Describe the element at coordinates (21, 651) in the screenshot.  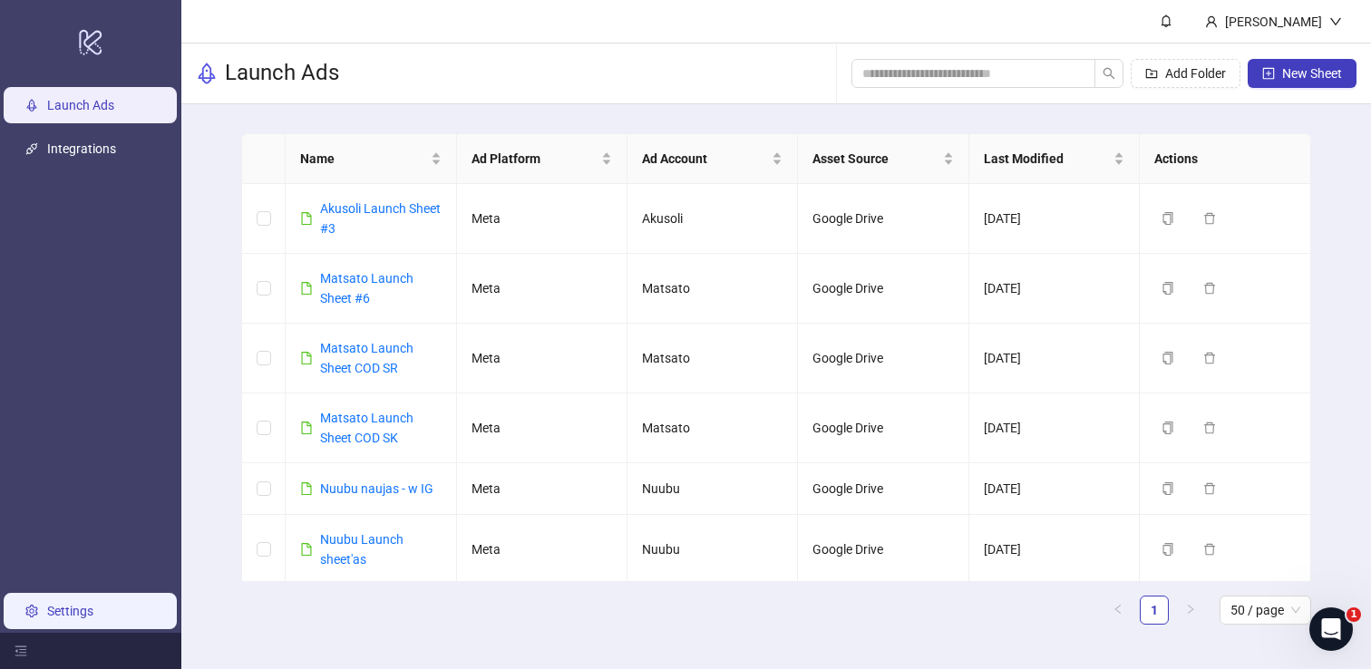
I see `span: menu-fold` at that location.